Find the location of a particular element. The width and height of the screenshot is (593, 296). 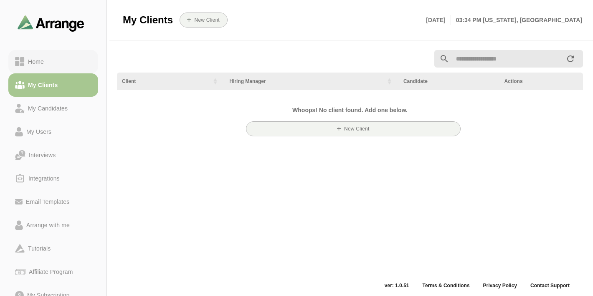

div: Hiring Manager is located at coordinates (305, 81).